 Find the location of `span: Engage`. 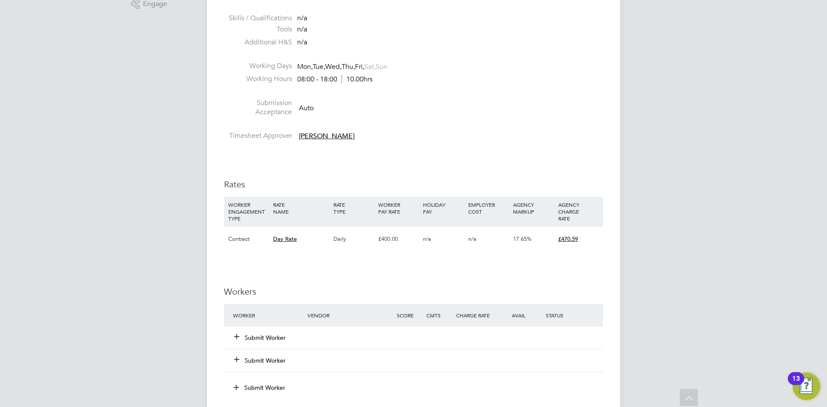

span: Engage is located at coordinates (155, 4).